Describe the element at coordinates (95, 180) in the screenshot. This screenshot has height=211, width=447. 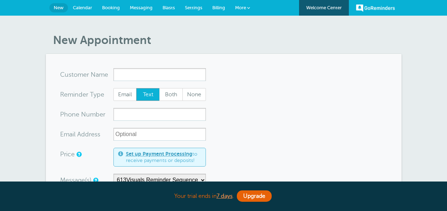
I see `a: Simple templates and custom messages will use the reminder schedule set under Settings > Reminder...` at that location.